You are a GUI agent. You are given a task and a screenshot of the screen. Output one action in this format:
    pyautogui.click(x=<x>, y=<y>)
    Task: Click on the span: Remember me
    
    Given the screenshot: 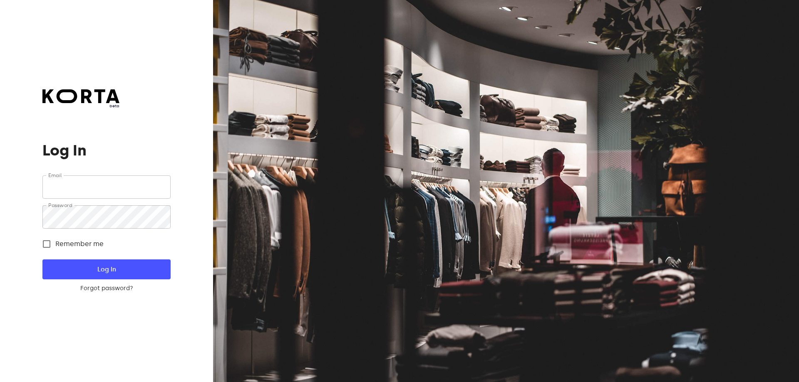 What is the action you would take?
    pyautogui.click(x=79, y=244)
    